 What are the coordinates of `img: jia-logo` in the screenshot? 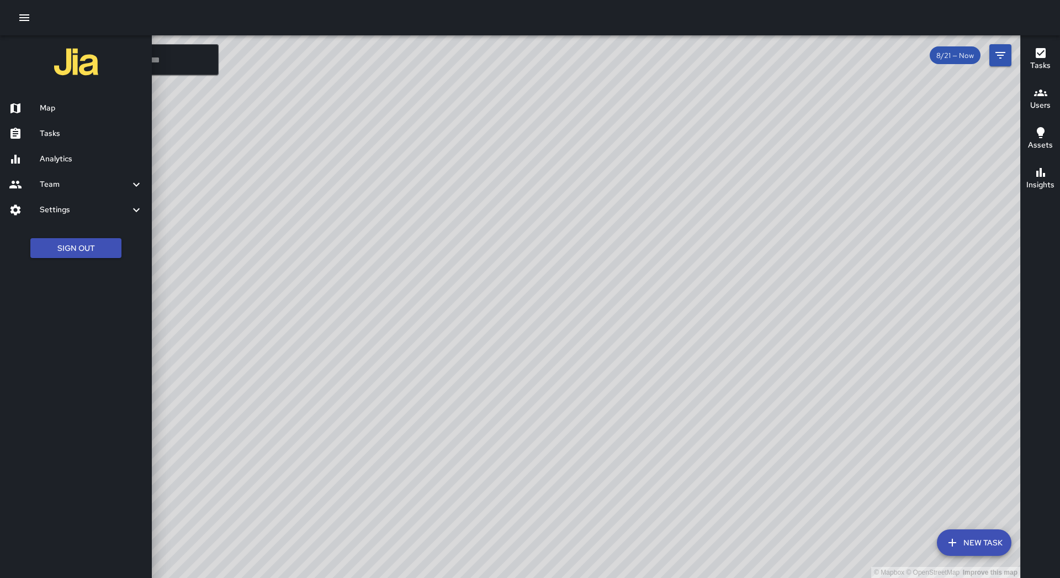 It's located at (76, 62).